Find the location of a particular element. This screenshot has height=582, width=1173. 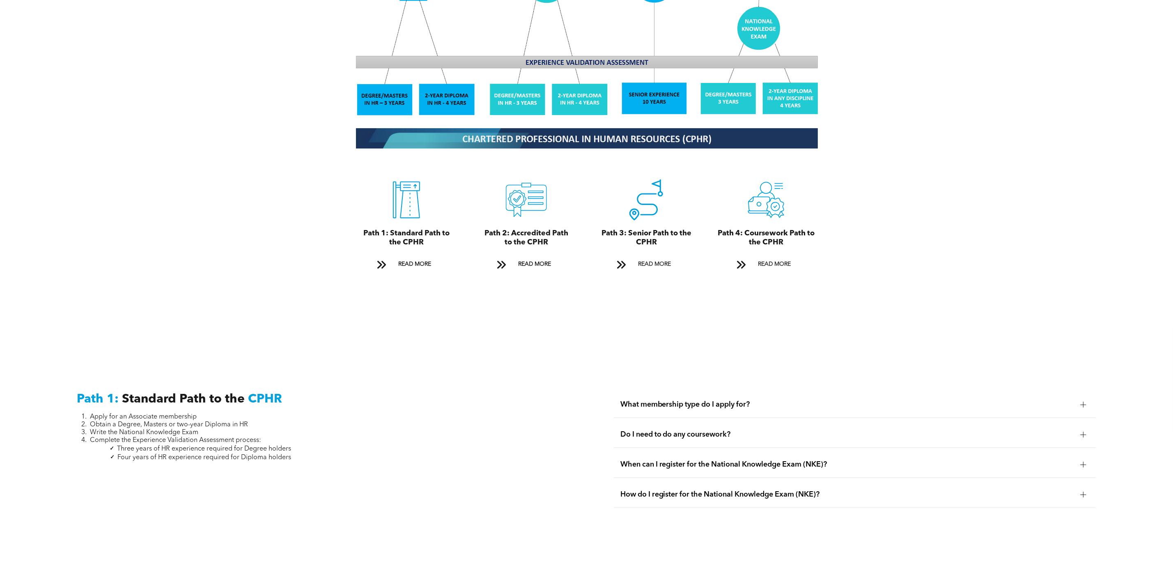

span: Do I need to do any coursework? is located at coordinates (847, 435).